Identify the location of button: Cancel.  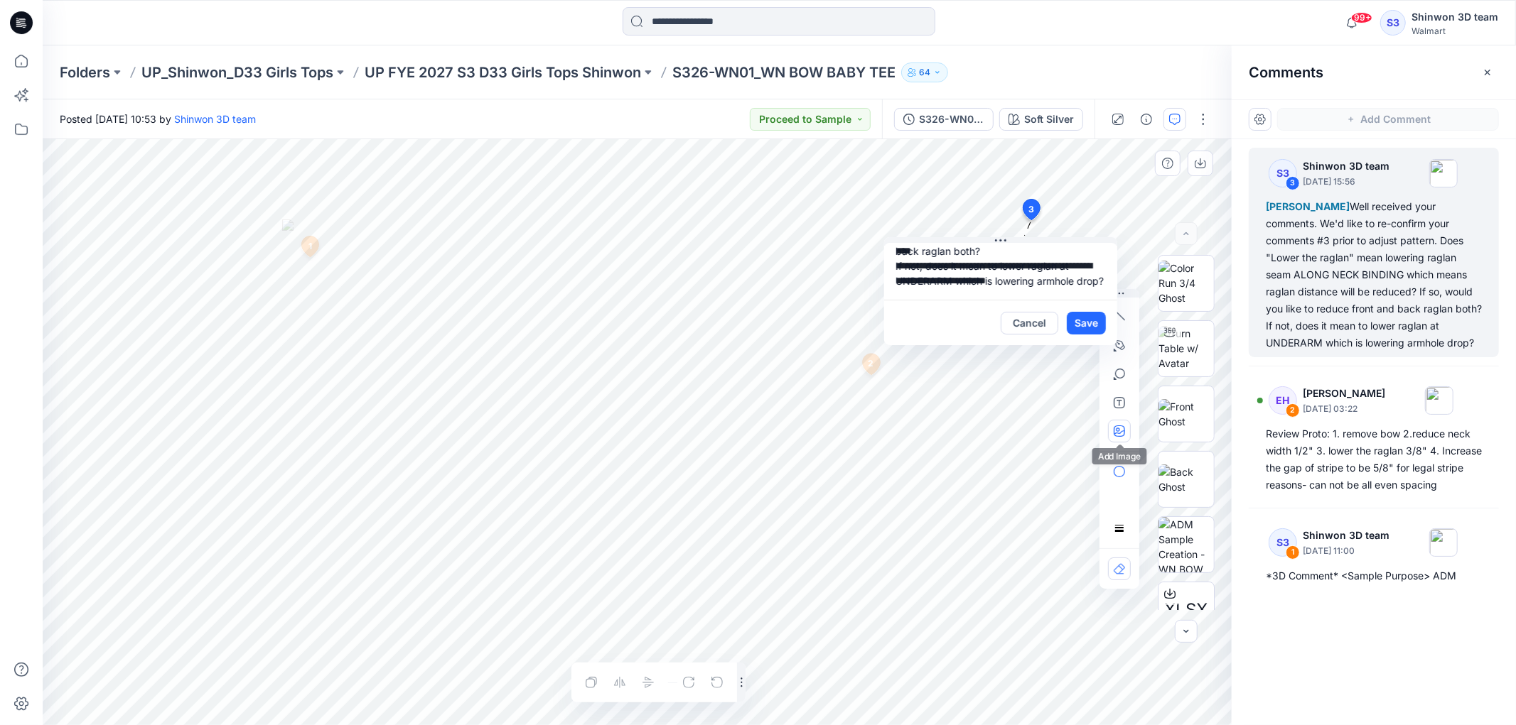
(1029, 323).